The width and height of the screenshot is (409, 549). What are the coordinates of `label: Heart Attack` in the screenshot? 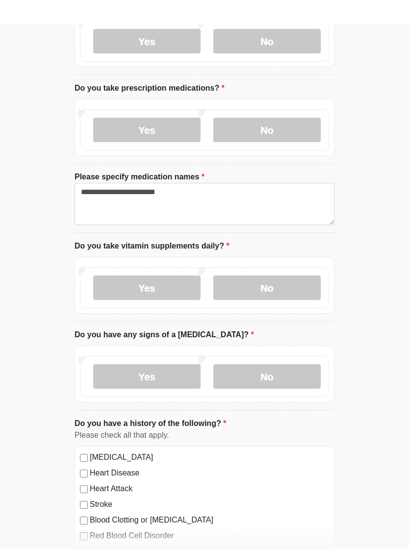 It's located at (209, 489).